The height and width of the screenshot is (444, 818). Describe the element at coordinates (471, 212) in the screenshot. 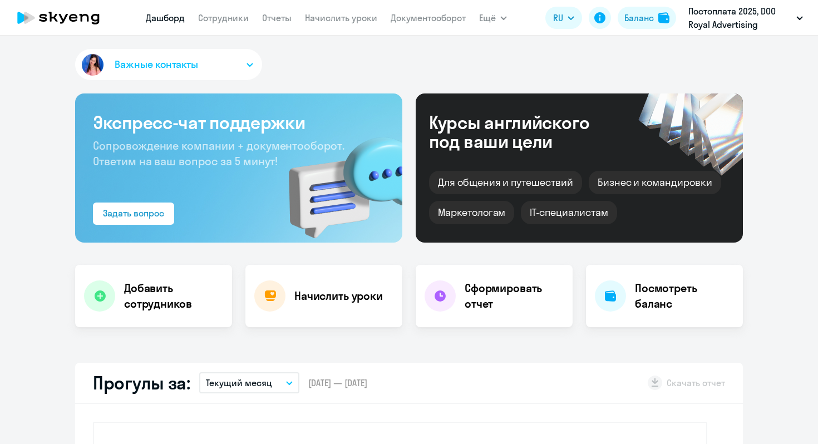

I see `div: Маркетологам` at that location.